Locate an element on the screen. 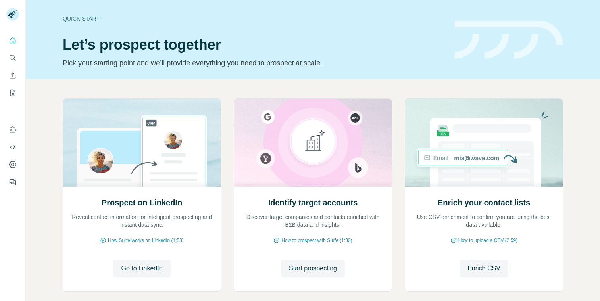  button: Use Surfe API is located at coordinates (13, 147).